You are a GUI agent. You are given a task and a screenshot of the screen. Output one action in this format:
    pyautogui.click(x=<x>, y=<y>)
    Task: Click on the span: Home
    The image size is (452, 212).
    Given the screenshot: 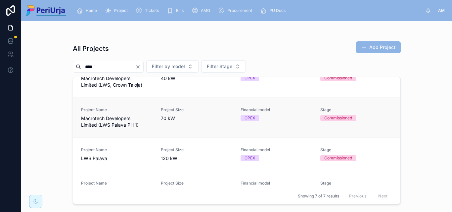 What is the action you would take?
    pyautogui.click(x=91, y=11)
    